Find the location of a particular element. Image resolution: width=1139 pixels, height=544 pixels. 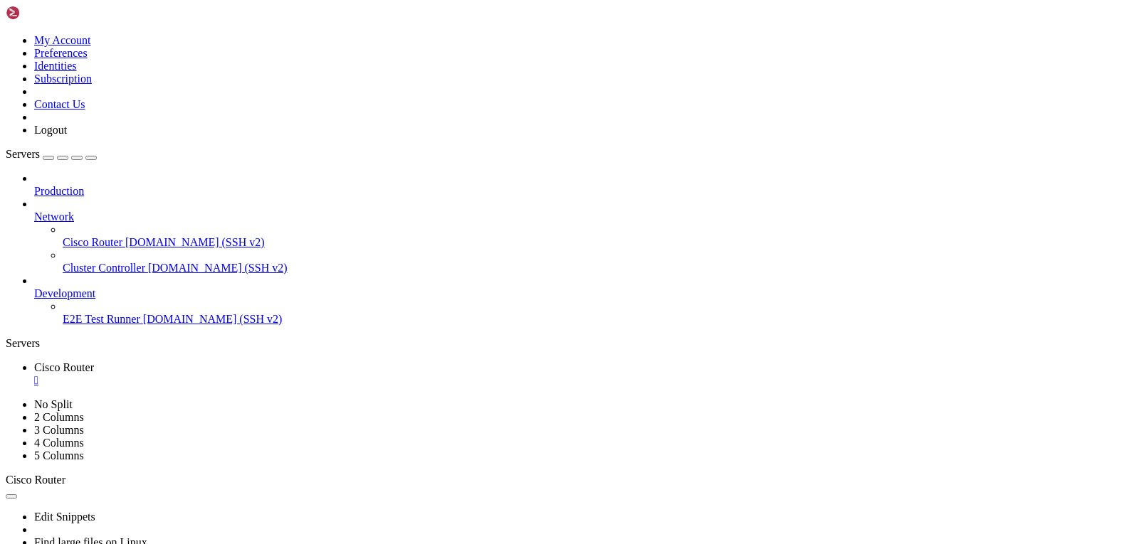

div: (0, 18) is located at coordinates (9, 229).